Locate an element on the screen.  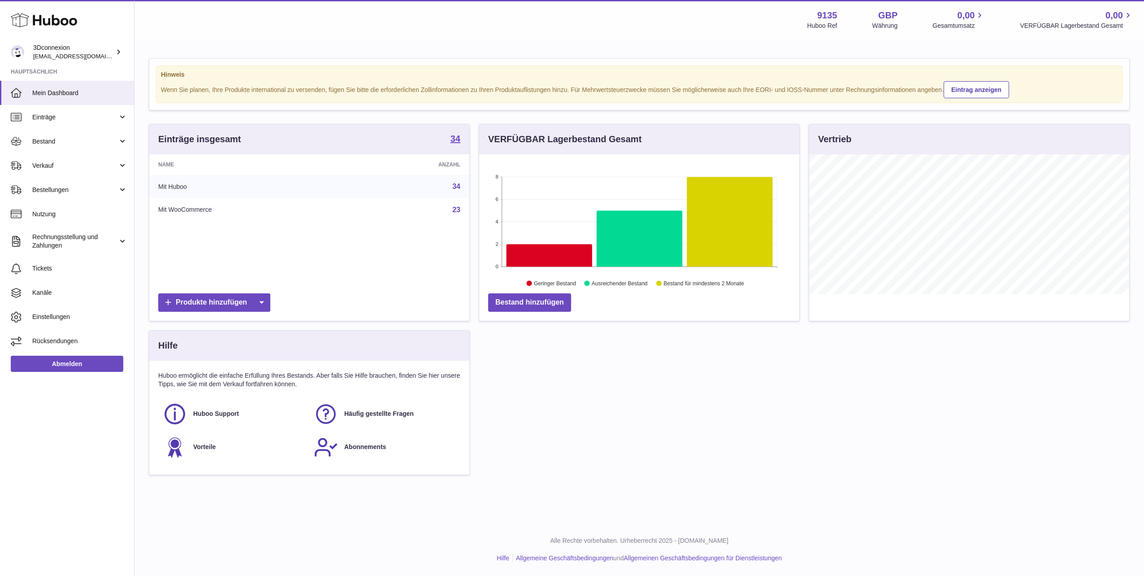
text: 8 is located at coordinates (497, 177).